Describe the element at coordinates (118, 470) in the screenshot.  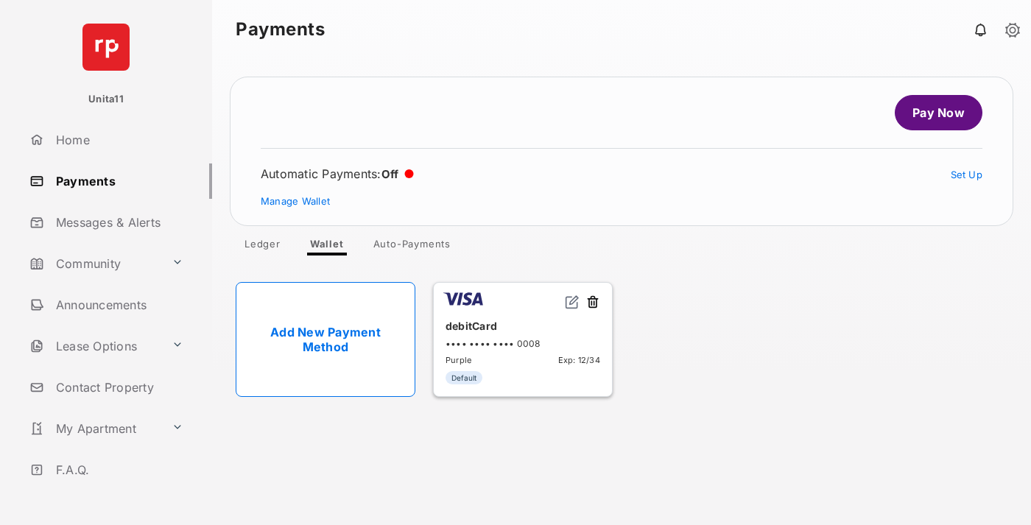
I see `a: F.A.Q.` at that location.